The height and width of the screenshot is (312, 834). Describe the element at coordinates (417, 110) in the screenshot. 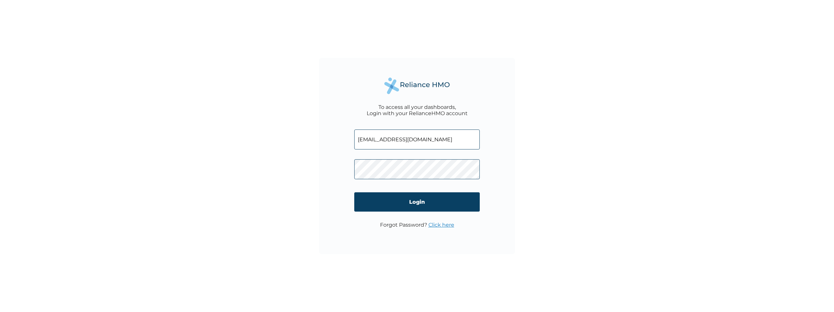

I see `div: To access all your dashboards, Login with your RelianceHMO account` at that location.